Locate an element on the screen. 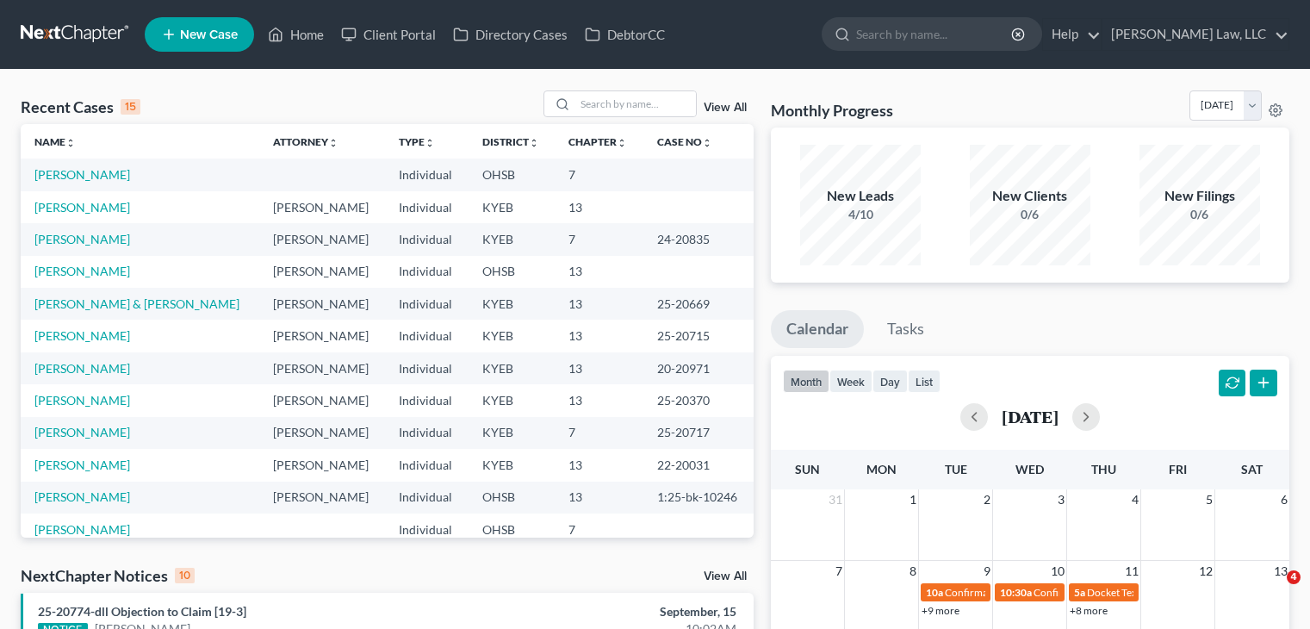  span: 8 is located at coordinates (913, 571).